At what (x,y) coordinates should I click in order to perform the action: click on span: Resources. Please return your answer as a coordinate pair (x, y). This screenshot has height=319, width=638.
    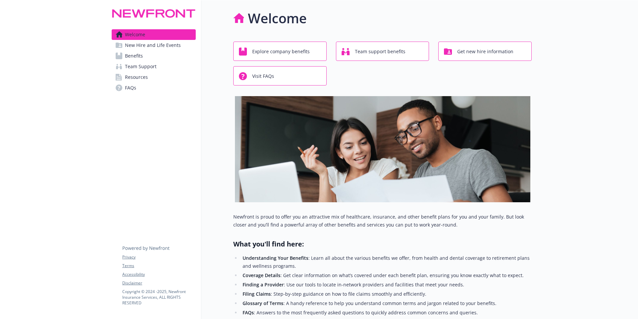
    Looking at the image, I should click on (136, 77).